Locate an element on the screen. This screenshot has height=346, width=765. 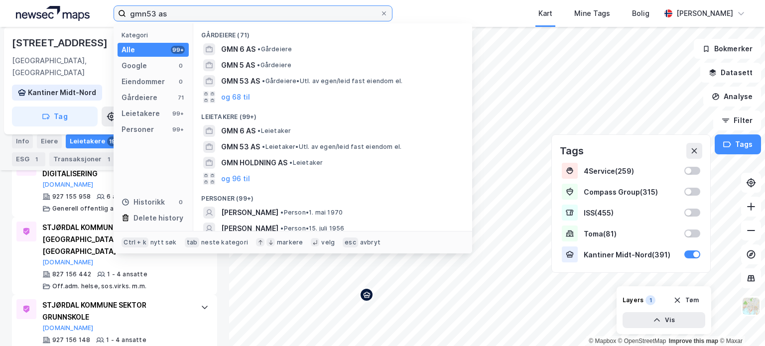
div: Kantiner Midt-Nord ( 391 ) is located at coordinates (631, 254).